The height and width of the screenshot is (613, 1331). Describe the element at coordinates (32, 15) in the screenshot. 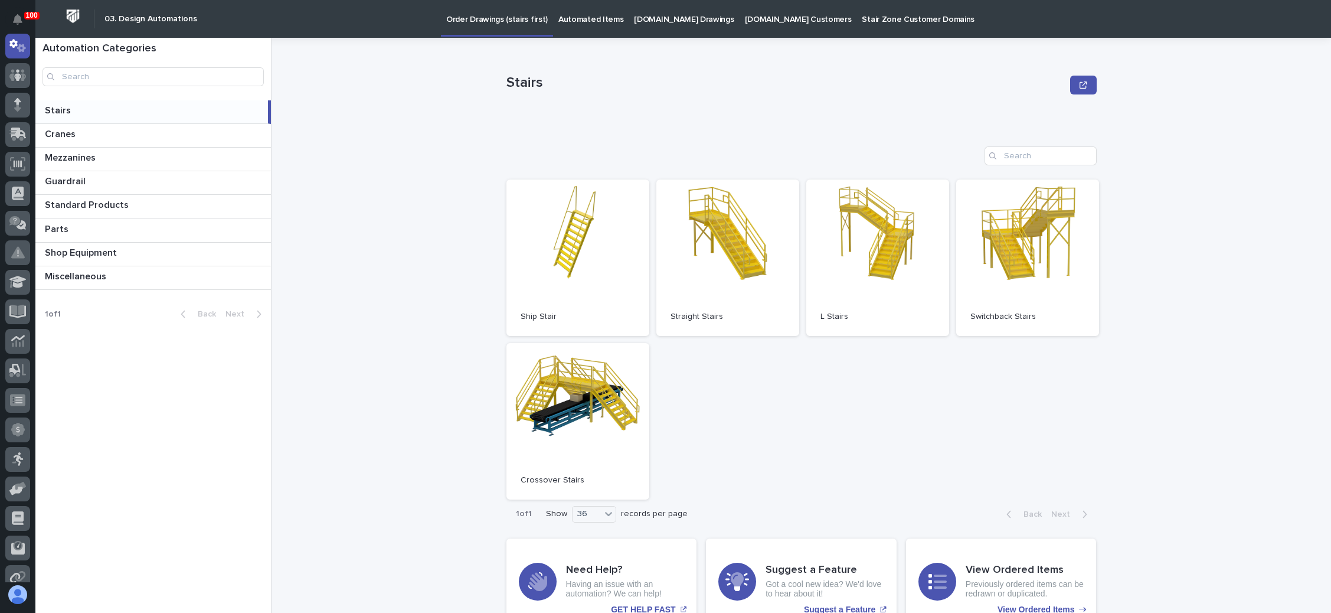

I see `p: 100` at that location.